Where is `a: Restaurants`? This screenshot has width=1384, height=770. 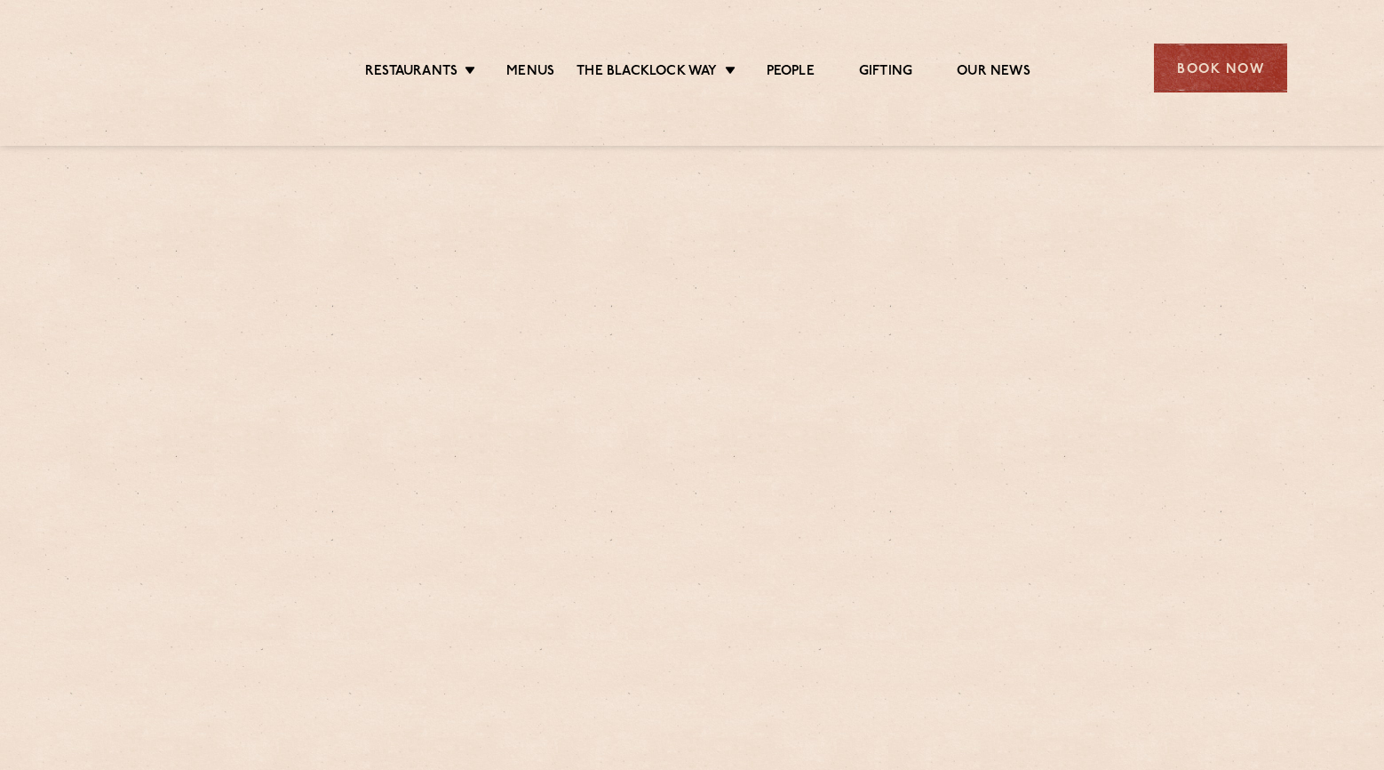
a: Restaurants is located at coordinates (411, 73).